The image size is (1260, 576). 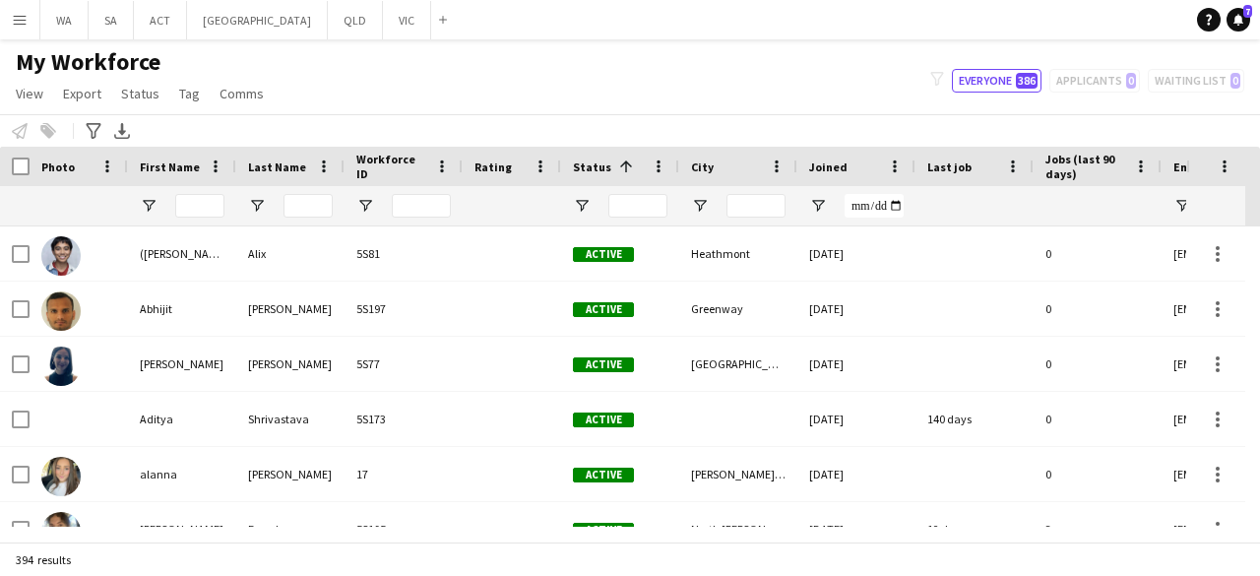 I want to click on span: 7, so click(x=1247, y=11).